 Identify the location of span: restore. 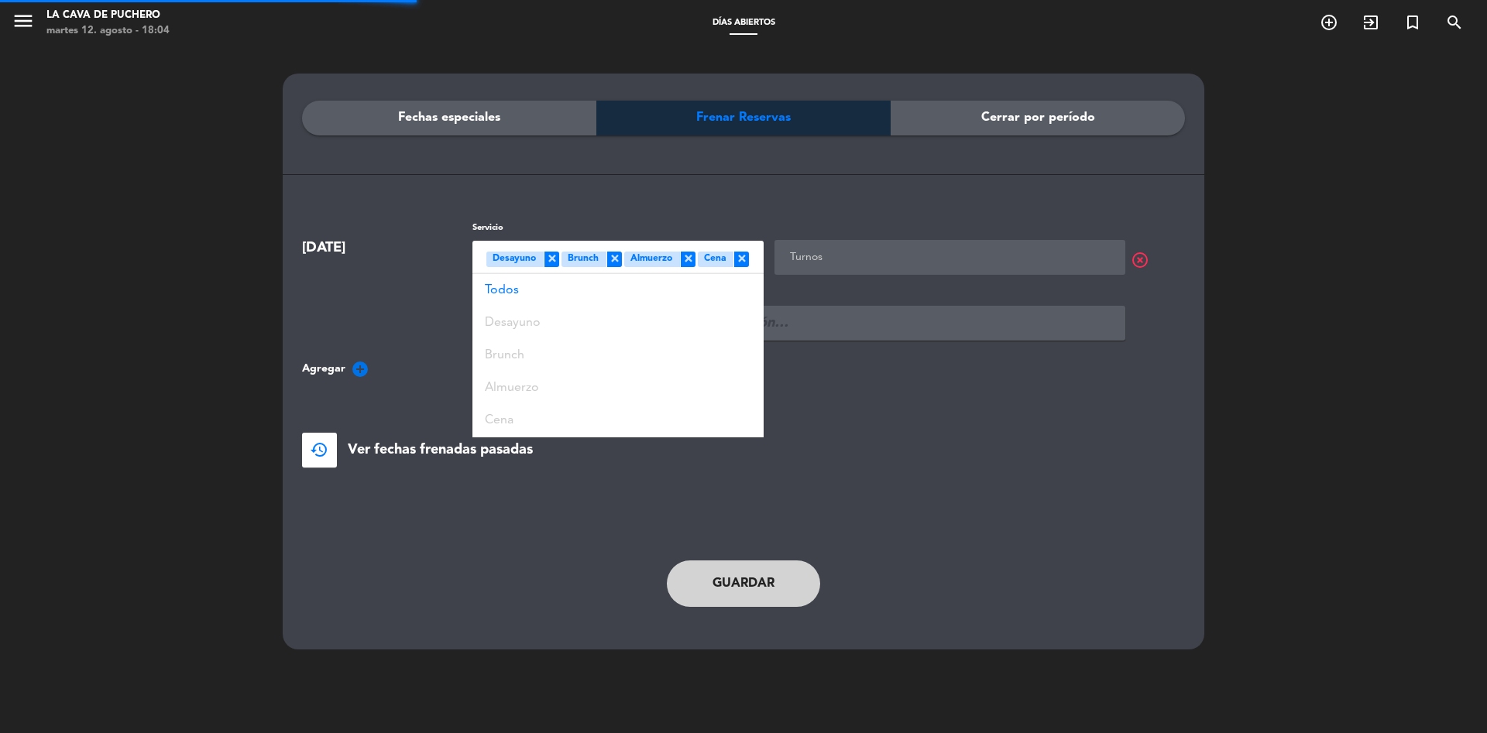
(319, 450).